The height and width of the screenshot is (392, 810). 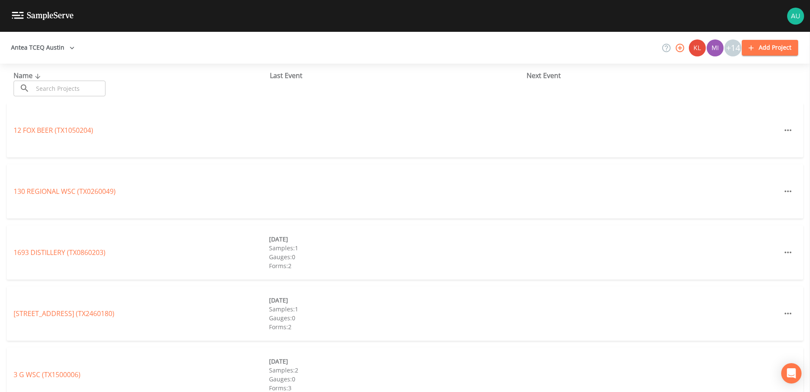 I want to click on a: 3 G WSC (TX1500006), so click(x=47, y=374).